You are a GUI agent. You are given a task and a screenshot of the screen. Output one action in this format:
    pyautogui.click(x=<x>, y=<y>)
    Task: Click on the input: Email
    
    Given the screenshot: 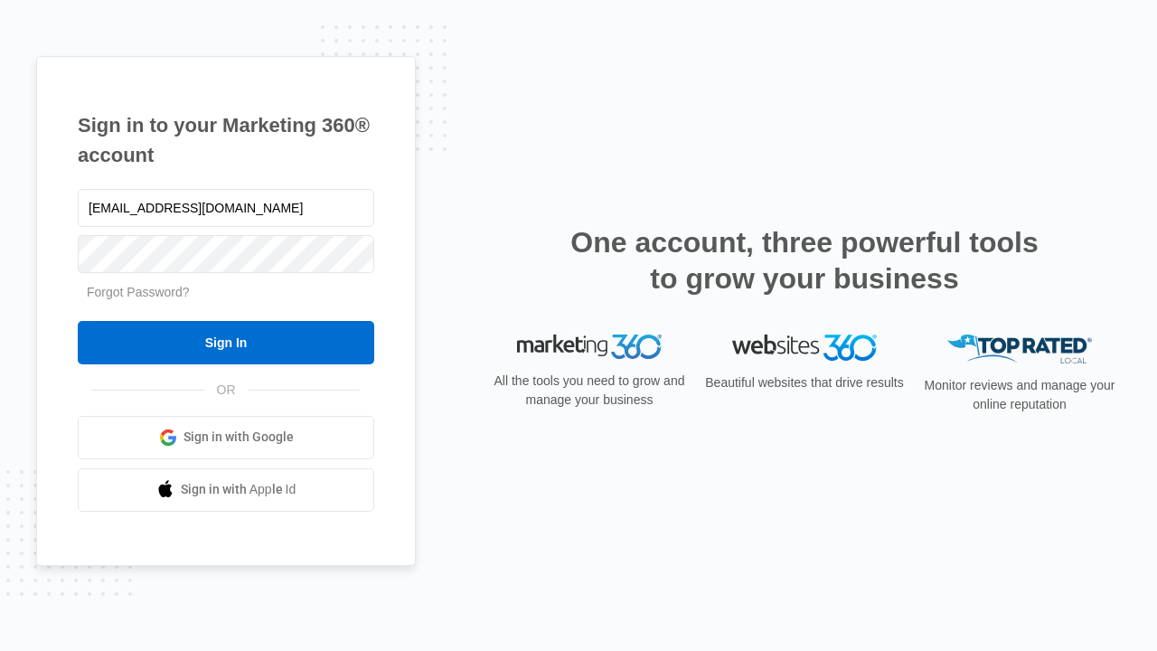 What is the action you would take?
    pyautogui.click(x=226, y=208)
    